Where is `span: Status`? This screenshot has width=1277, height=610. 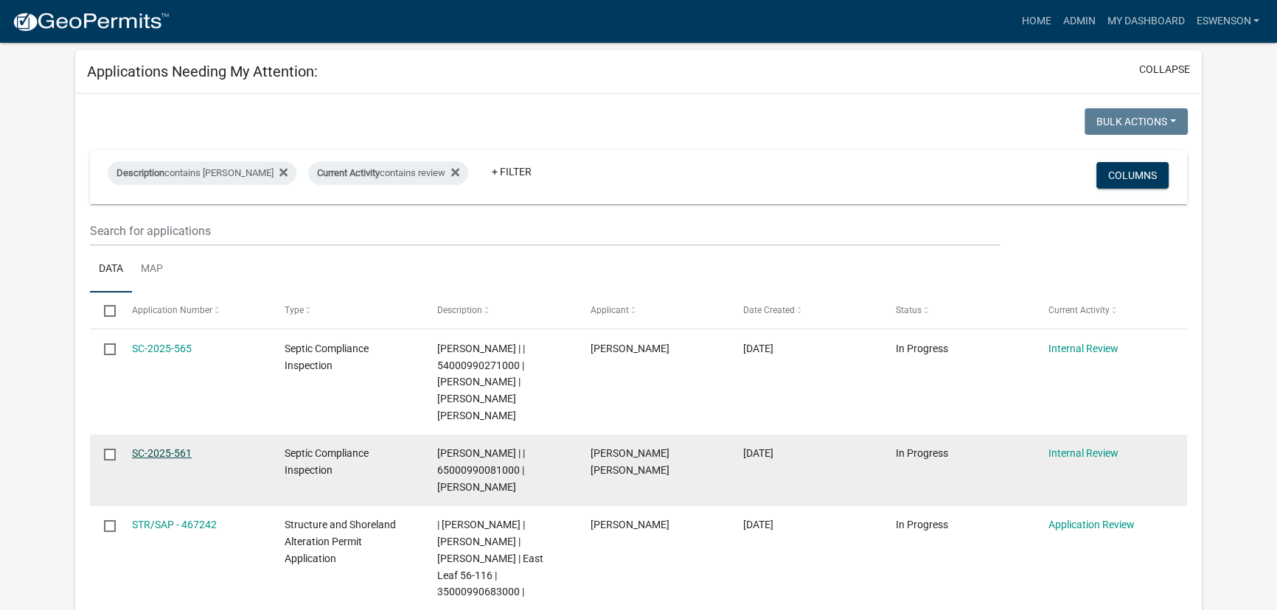
span: Status is located at coordinates (908, 310).